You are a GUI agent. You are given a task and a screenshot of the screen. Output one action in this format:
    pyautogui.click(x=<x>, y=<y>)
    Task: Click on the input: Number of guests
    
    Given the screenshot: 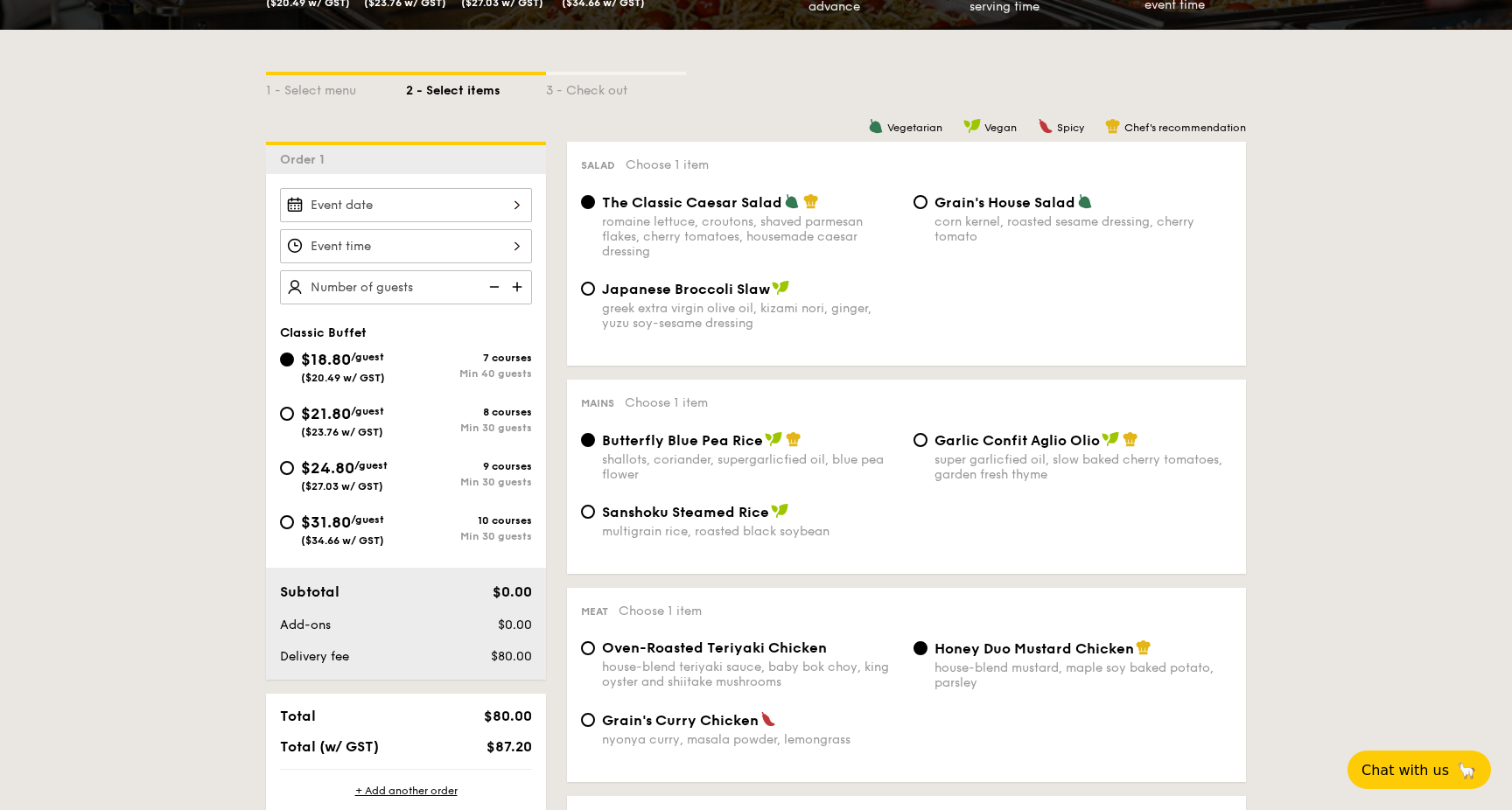 What is the action you would take?
    pyautogui.click(x=406, y=287)
    